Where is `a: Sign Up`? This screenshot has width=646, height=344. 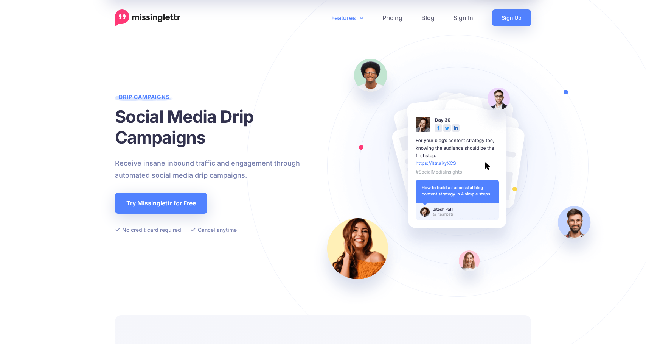 a: Sign Up is located at coordinates (512, 18).